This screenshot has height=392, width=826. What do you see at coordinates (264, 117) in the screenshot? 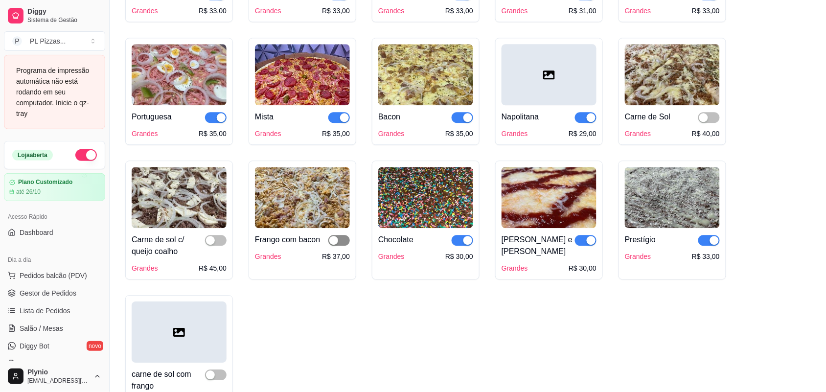
I see `div: Mista` at bounding box center [264, 117].